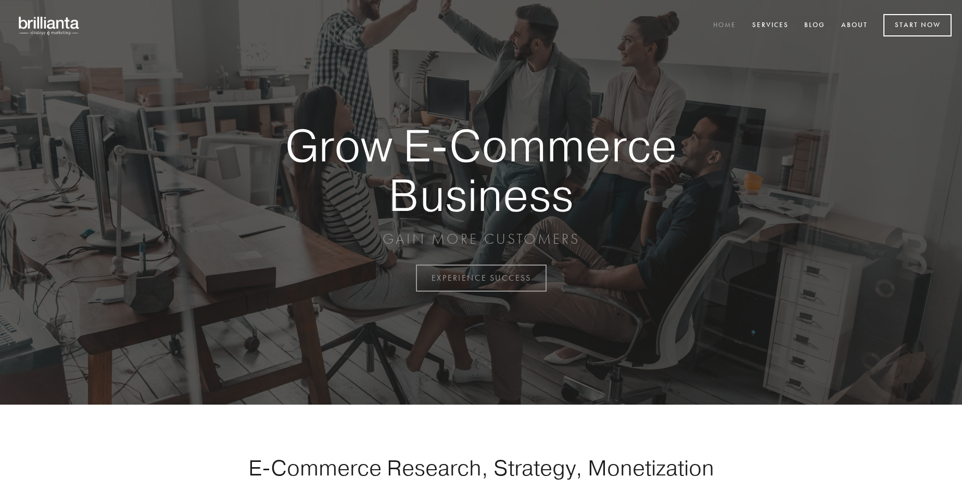 The width and height of the screenshot is (962, 489). Describe the element at coordinates (815, 26) in the screenshot. I see `a: Blog` at that location.